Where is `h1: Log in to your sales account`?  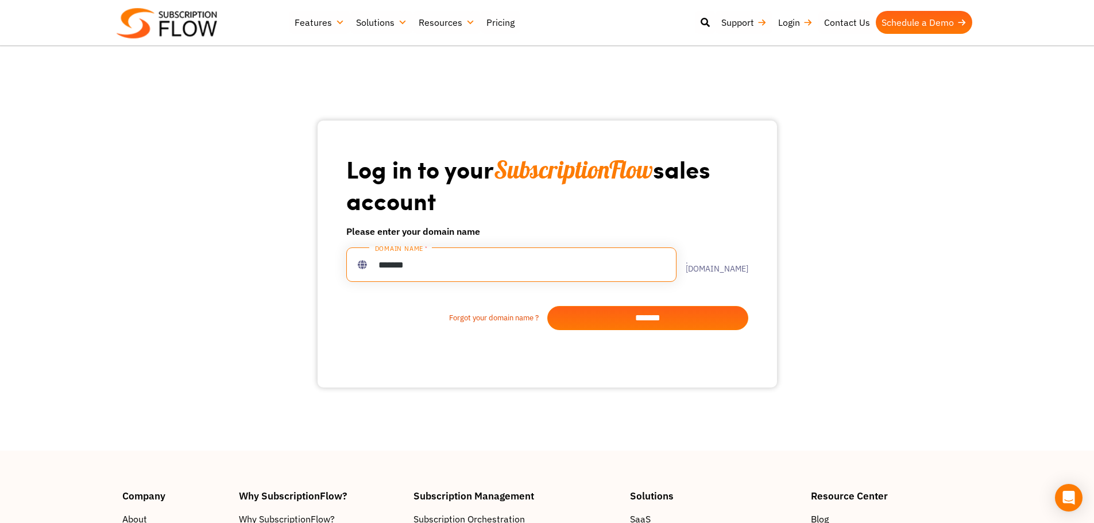 h1: Log in to your sales account is located at coordinates (547, 184).